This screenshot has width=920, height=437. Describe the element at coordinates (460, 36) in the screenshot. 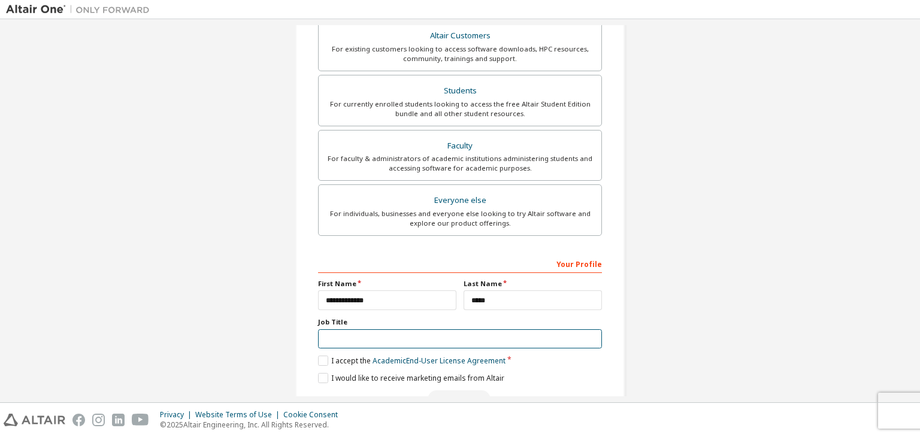

I see `div: Altair Customers` at that location.